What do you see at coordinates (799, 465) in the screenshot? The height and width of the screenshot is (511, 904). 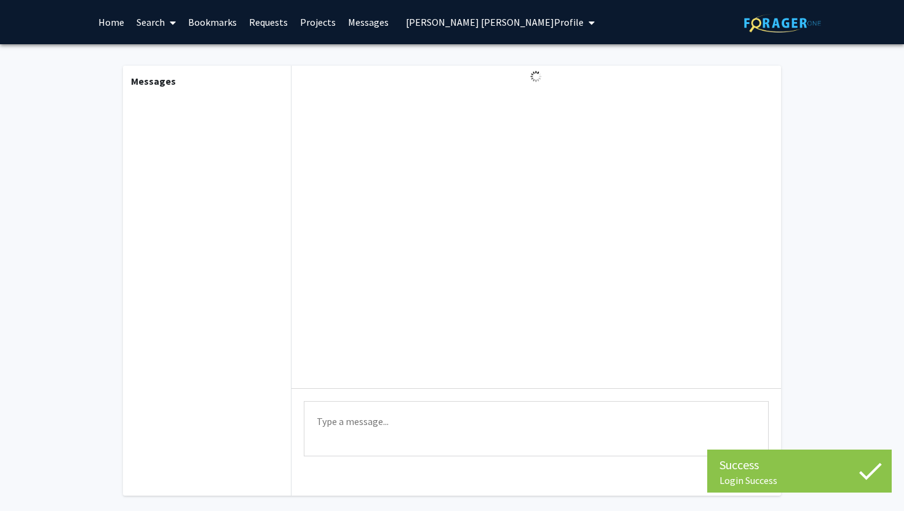 I see `div: Success` at bounding box center [799, 465].